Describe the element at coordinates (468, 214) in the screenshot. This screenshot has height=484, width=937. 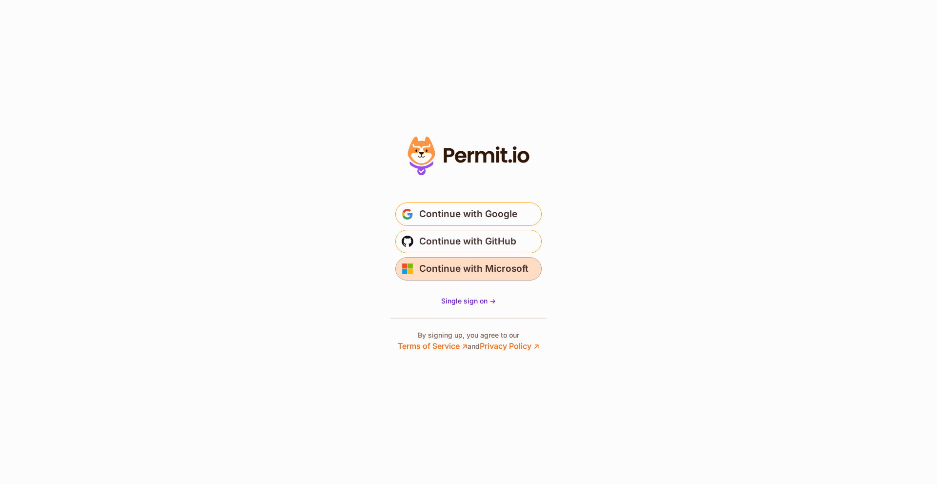
I see `span: Continue with Google` at that location.